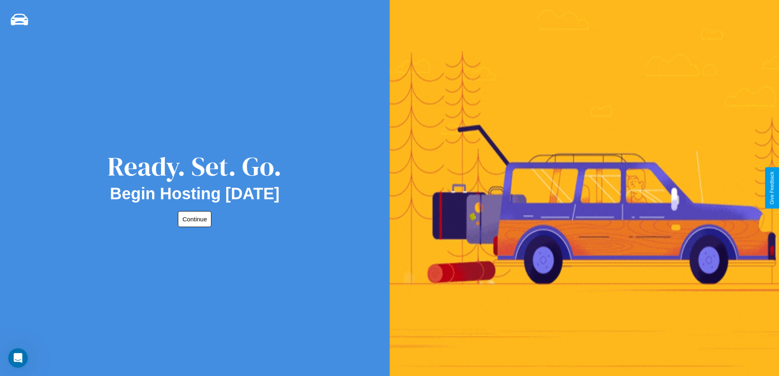  Describe the element at coordinates (195, 219) in the screenshot. I see `button: Continue` at that location.